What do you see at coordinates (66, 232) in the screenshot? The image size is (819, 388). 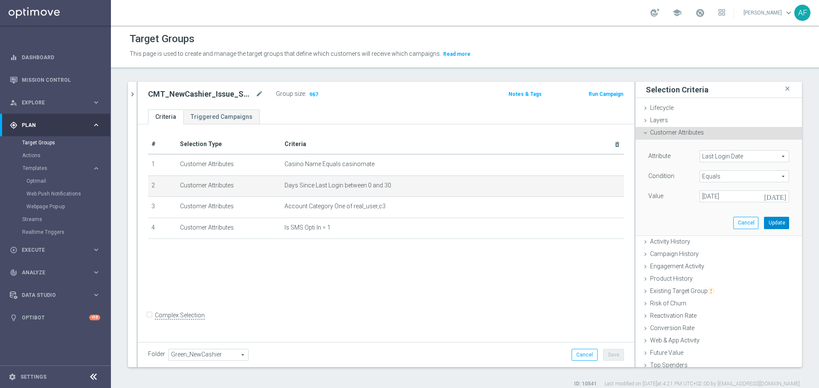 I see `div: Realtime Triggers` at bounding box center [66, 232].